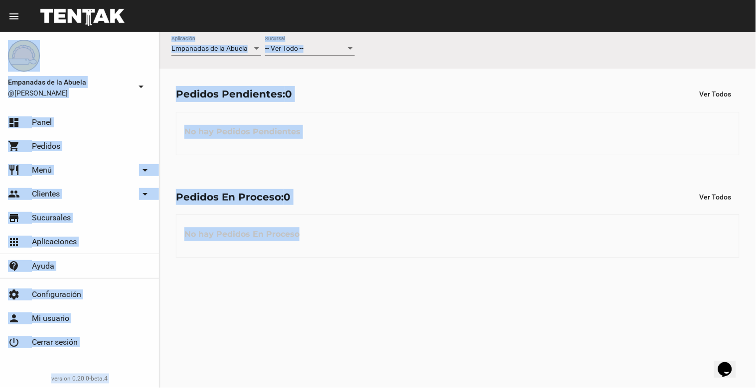 The height and width of the screenshot is (388, 756). Describe the element at coordinates (14, 343) in the screenshot. I see `mat-icon: power_settings_new` at that location.